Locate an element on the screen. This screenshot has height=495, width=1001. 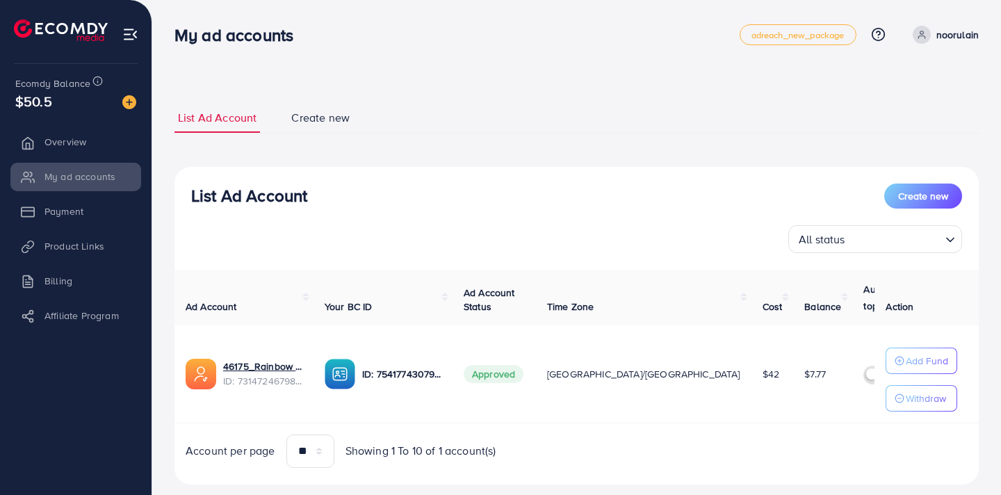
div: Search for option is located at coordinates (875, 239).